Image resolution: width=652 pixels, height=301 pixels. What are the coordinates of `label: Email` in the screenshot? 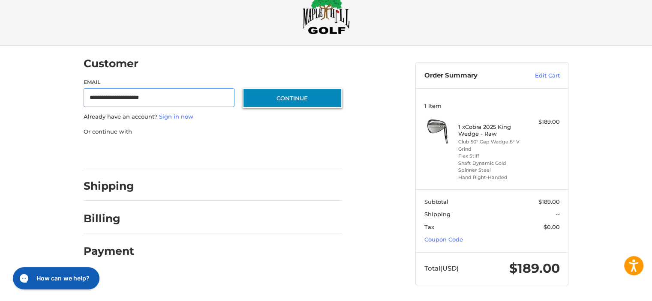 It's located at (159, 82).